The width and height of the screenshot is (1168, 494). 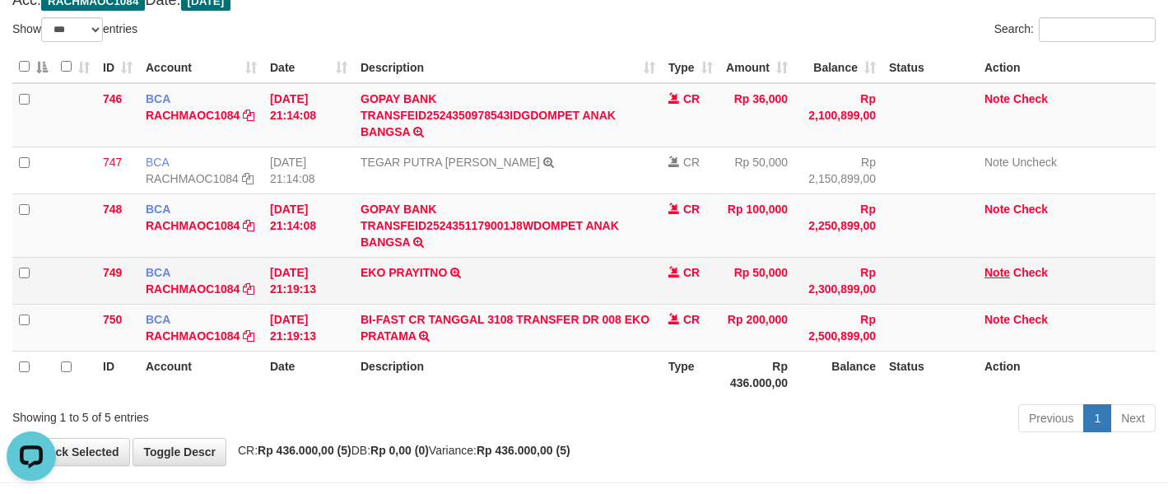 I want to click on th: Type, so click(x=691, y=374).